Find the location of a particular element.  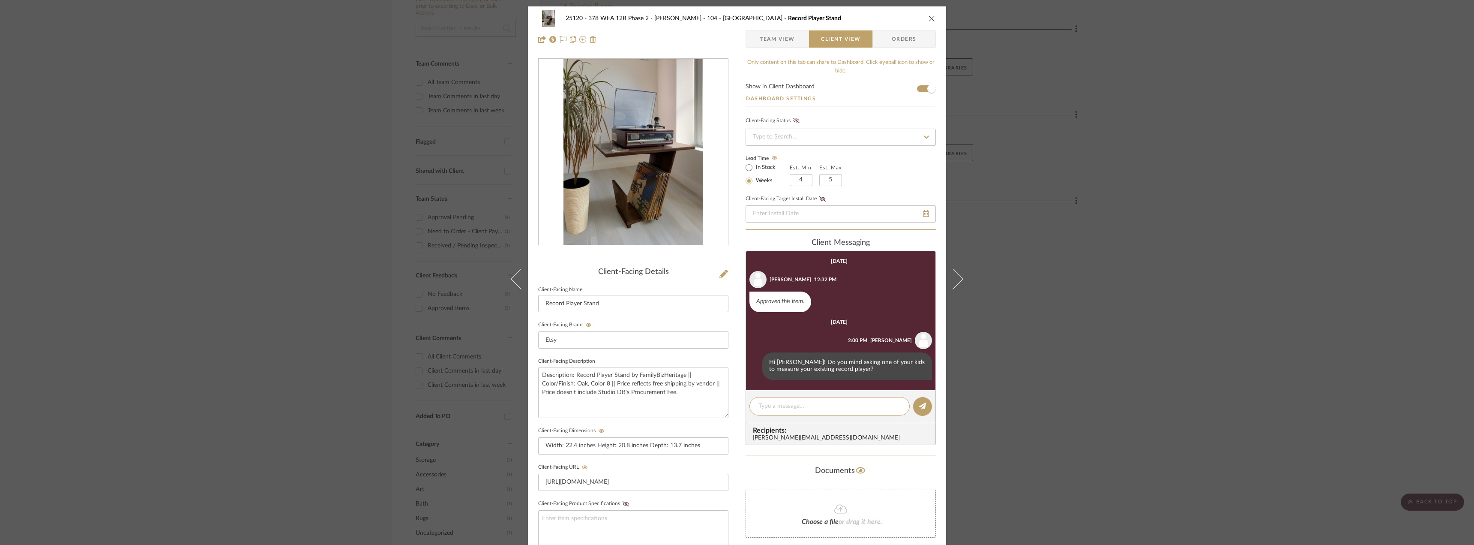

label: Client-Facing Description is located at coordinates (567, 361).